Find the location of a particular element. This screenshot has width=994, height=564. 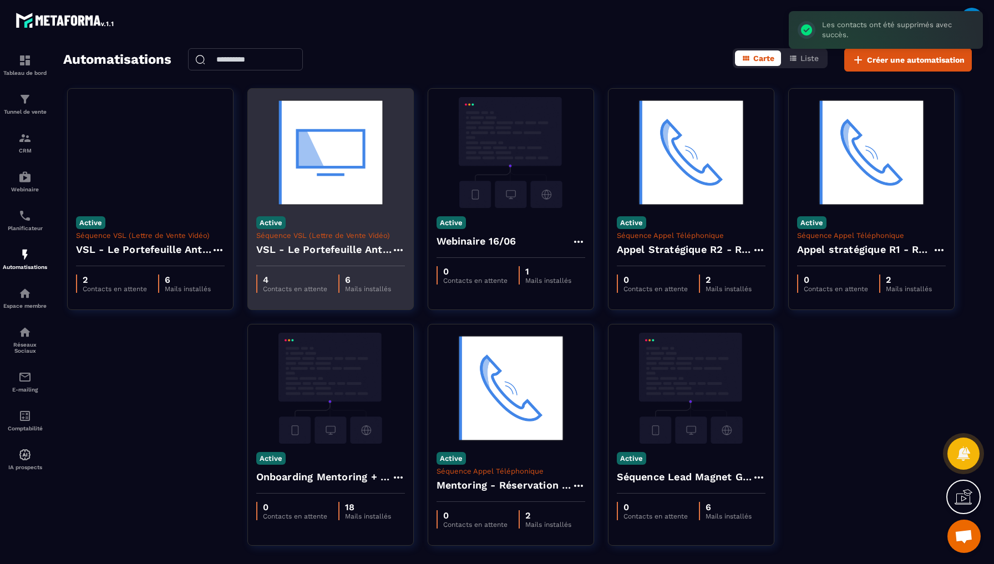

a: formationformationTableau de bord is located at coordinates (25, 65).